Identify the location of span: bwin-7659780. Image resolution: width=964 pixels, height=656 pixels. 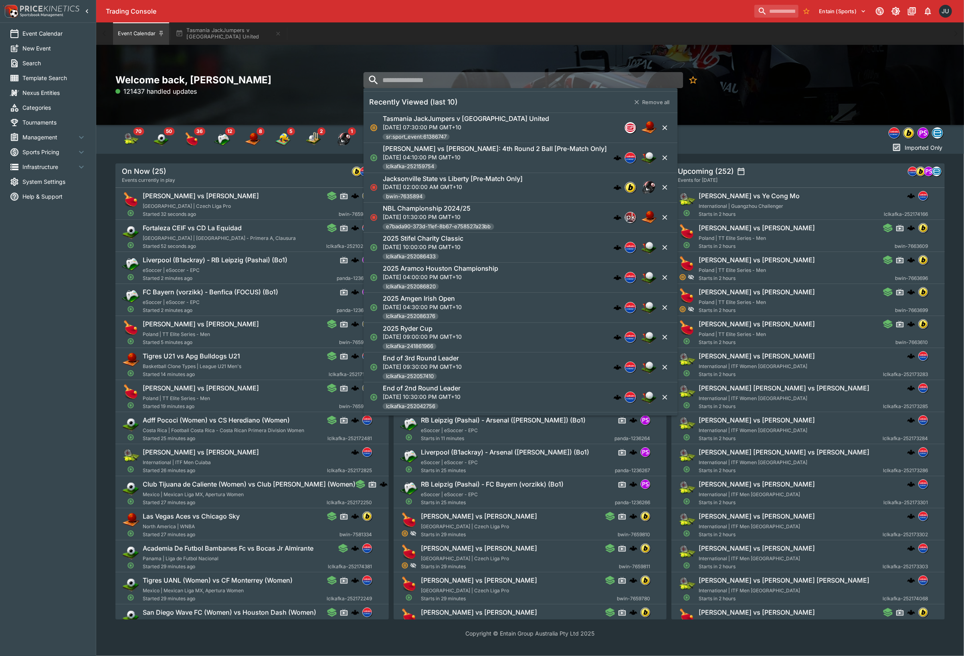
(633, 599).